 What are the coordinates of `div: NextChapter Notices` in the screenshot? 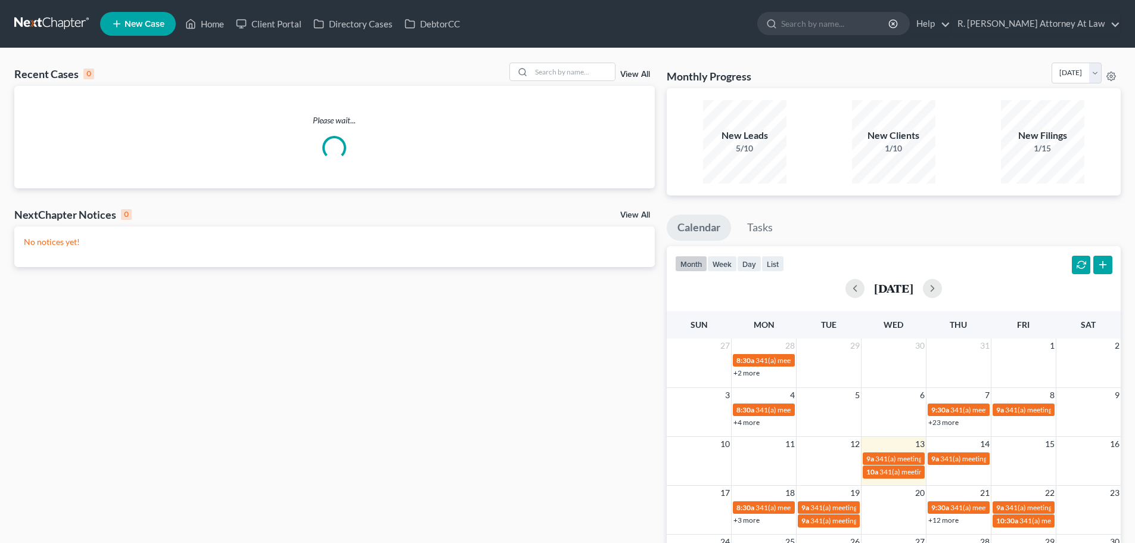 It's located at (73, 215).